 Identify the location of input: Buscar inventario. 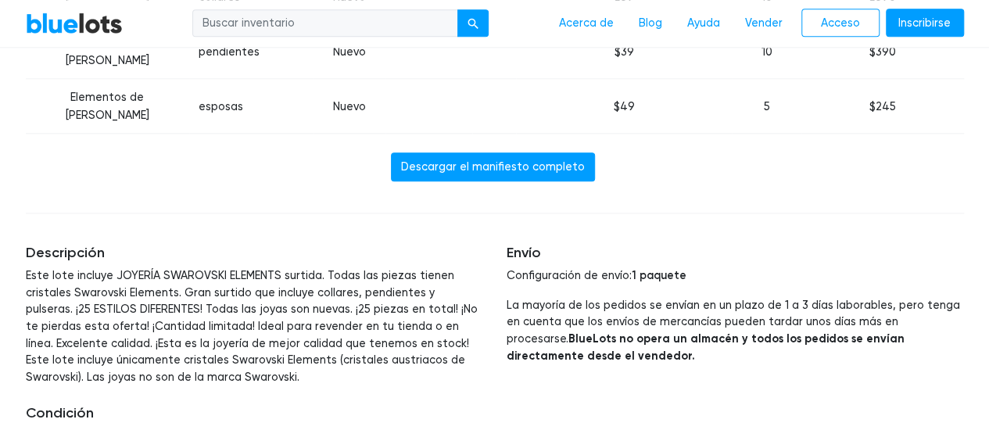
(325, 23).